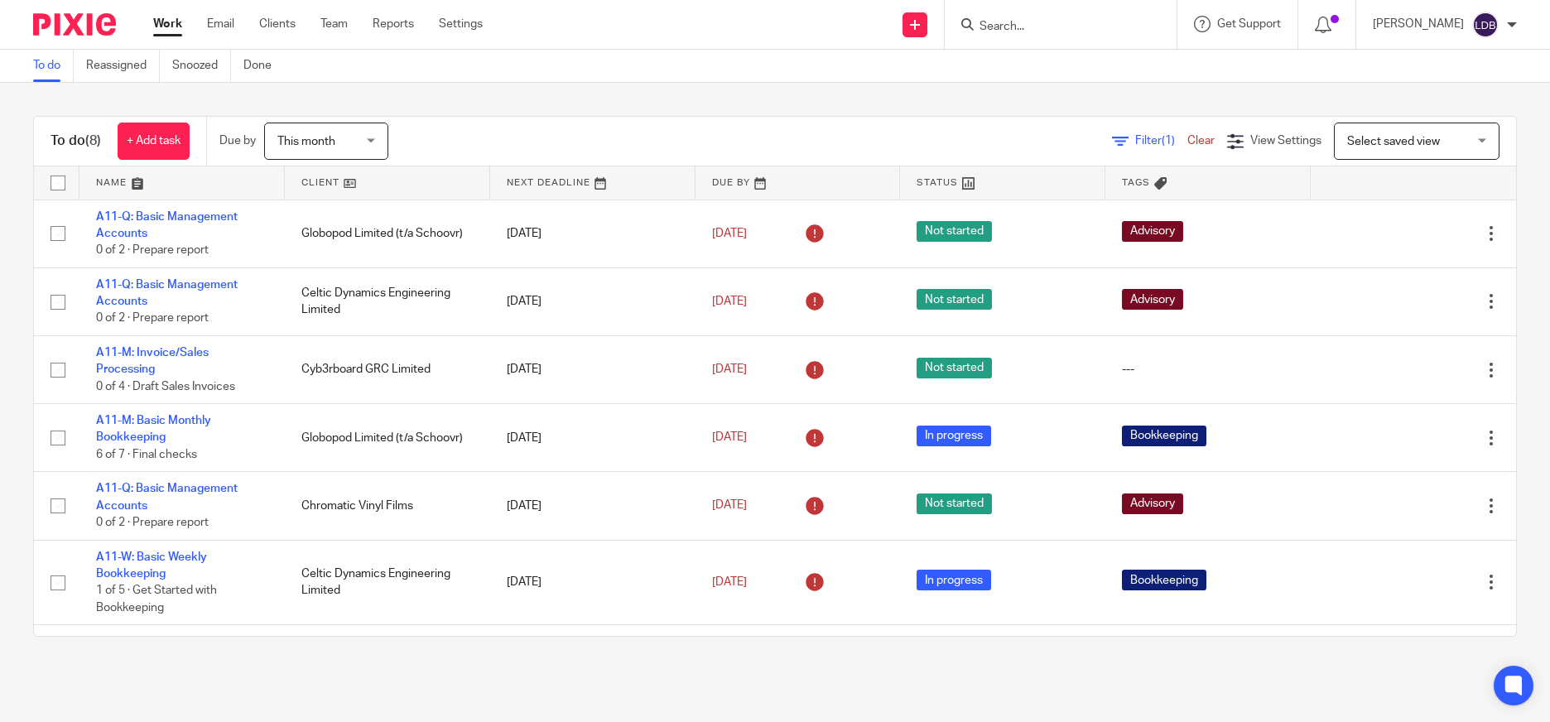 This screenshot has width=1550, height=722. Describe the element at coordinates (93, 141) in the screenshot. I see `span: (8)` at that location.